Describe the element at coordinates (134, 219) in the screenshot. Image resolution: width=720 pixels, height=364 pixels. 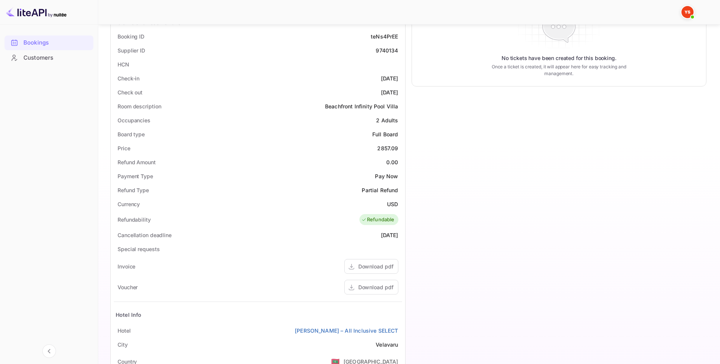
I see `div: Refundability` at that location.